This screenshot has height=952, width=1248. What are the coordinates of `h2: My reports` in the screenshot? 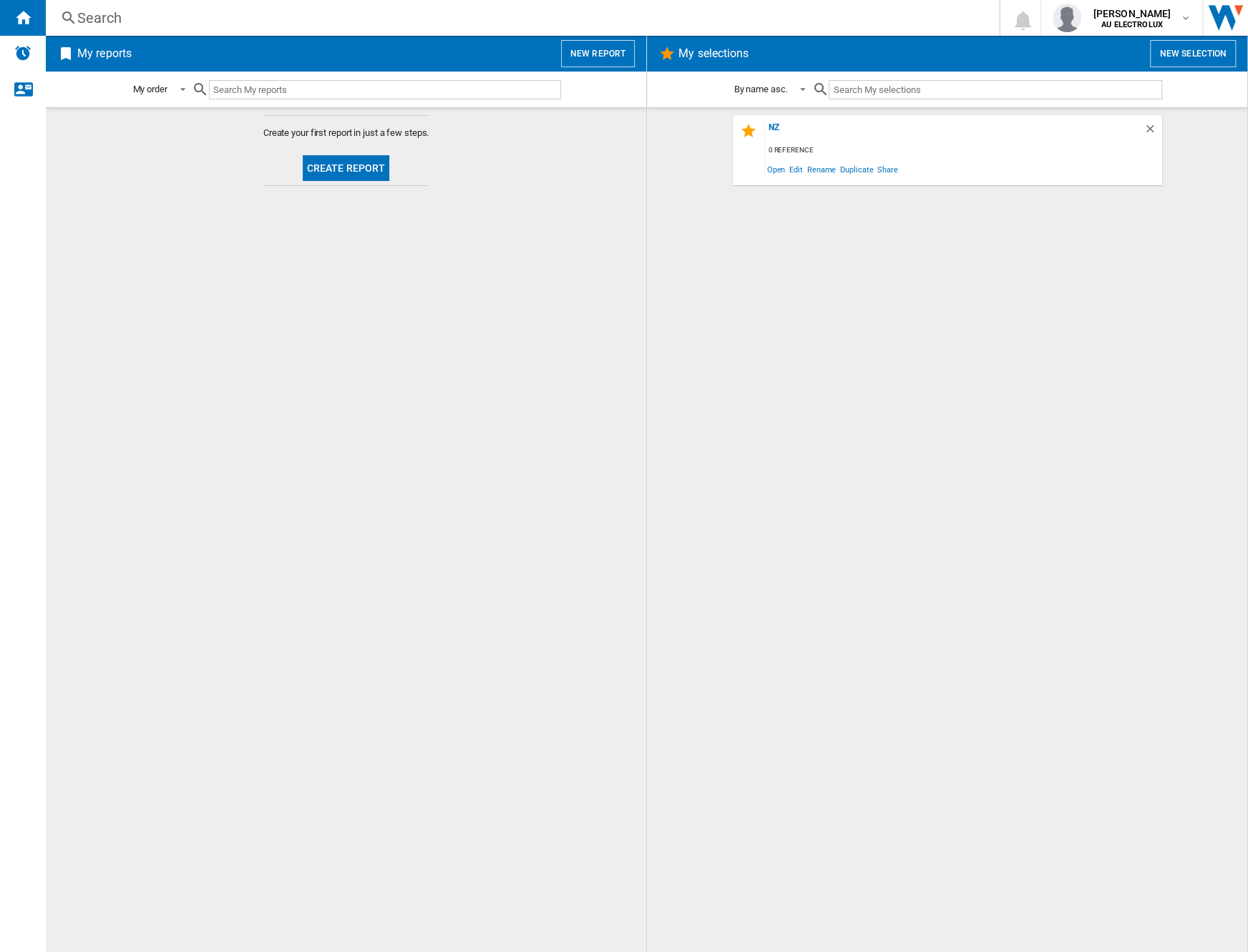 It's located at (104, 54).